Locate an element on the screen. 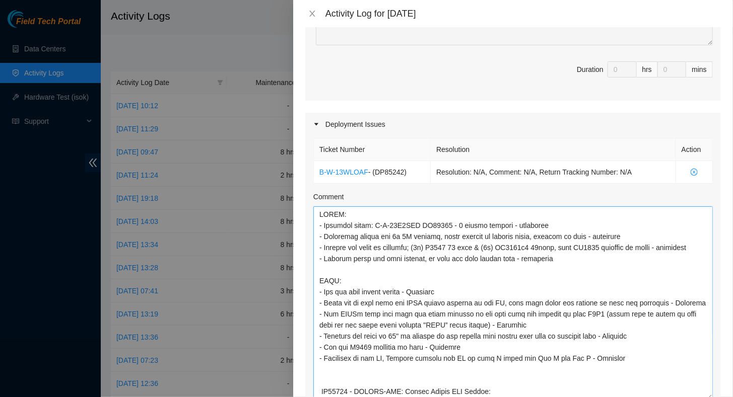 The image size is (733, 397). th: Ticket Number is located at coordinates (372, 150).